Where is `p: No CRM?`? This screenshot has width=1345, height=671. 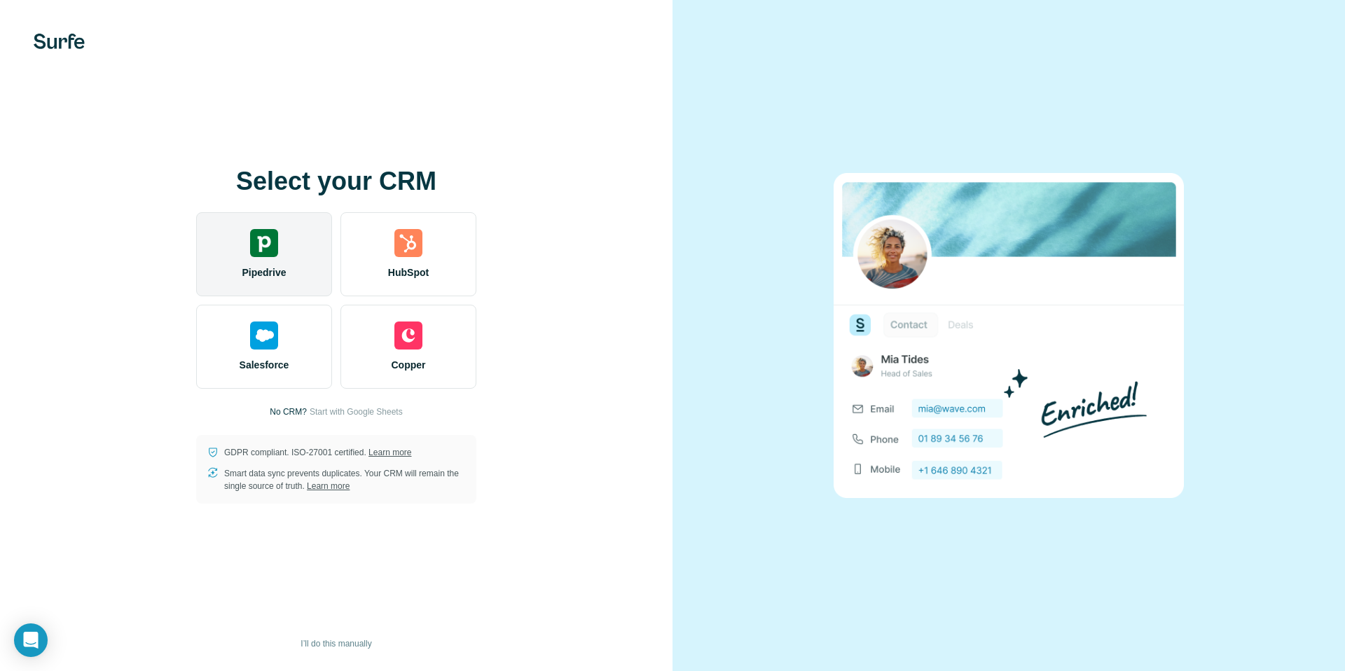
p: No CRM? is located at coordinates (288, 412).